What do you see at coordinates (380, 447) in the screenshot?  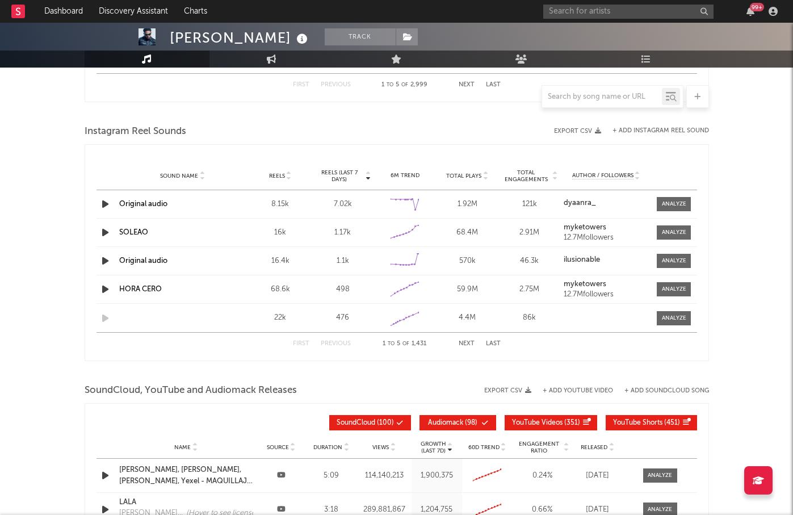 I see `span: Views` at bounding box center [380, 447].